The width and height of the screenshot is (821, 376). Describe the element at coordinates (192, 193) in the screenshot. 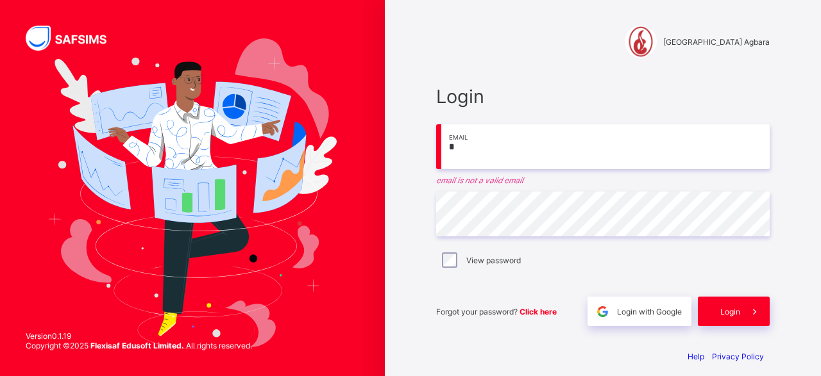

I see `img: Hero Image` at that location.